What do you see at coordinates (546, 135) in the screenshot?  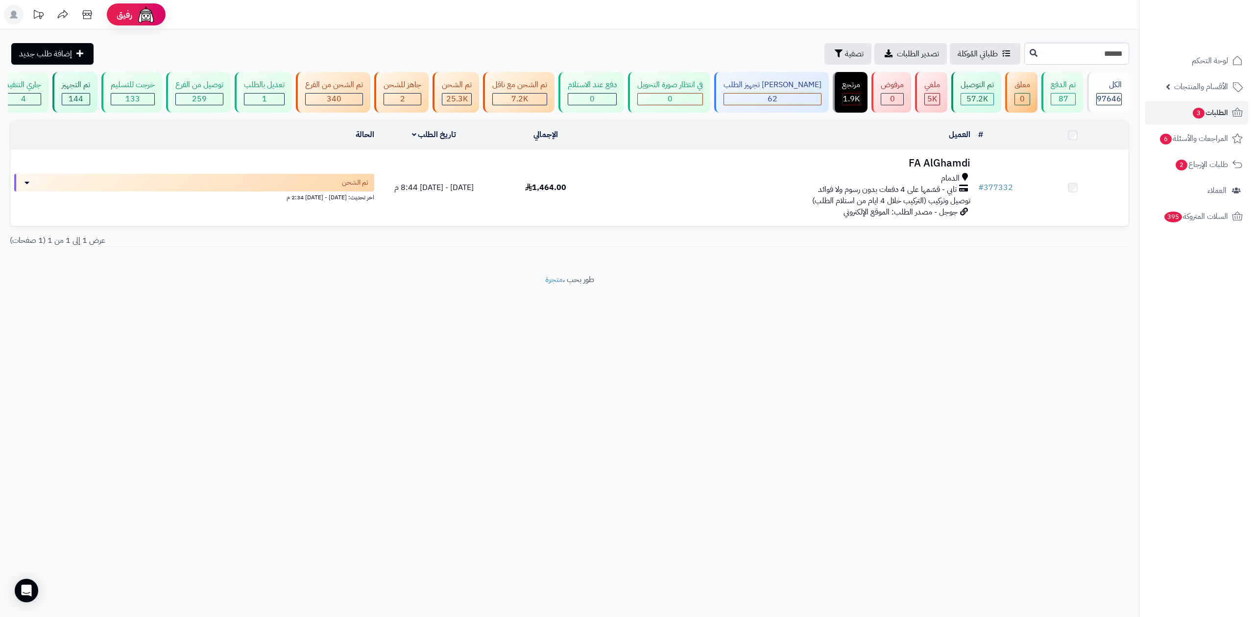 I see `a: الإجمالي` at bounding box center [546, 135].